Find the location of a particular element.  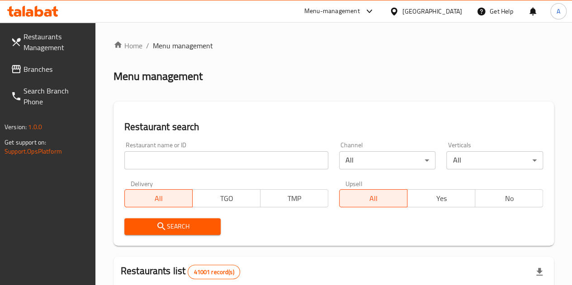

h2: Restaurants list is located at coordinates (180, 272).